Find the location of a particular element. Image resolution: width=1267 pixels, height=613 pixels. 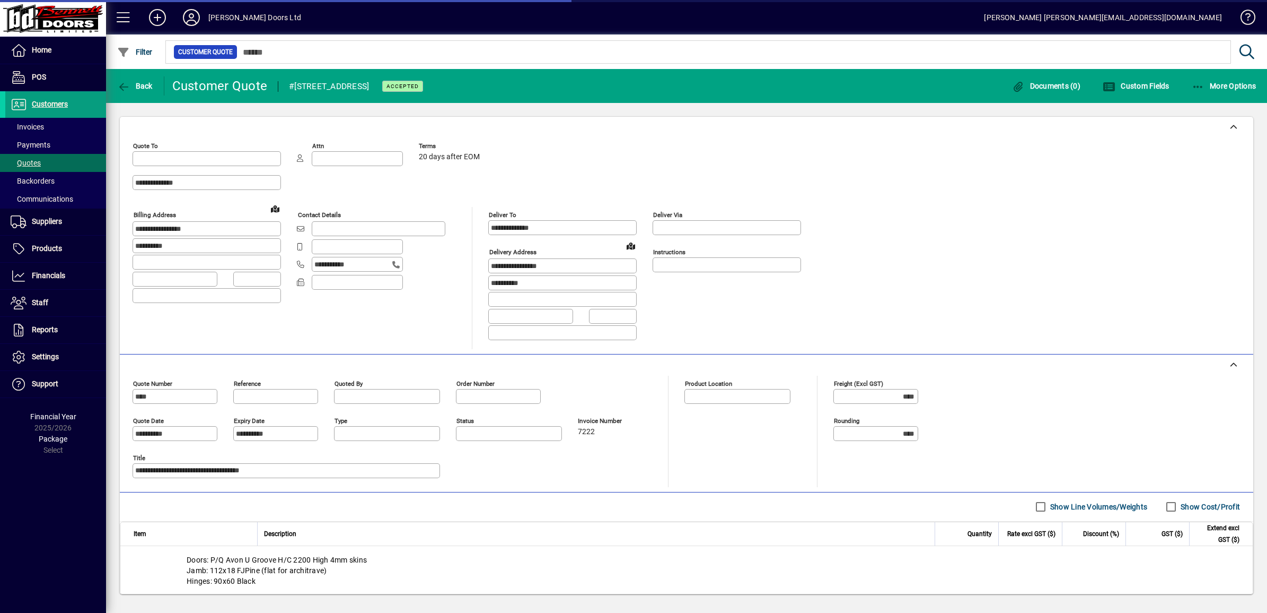

a: Payments is located at coordinates (56, 145).